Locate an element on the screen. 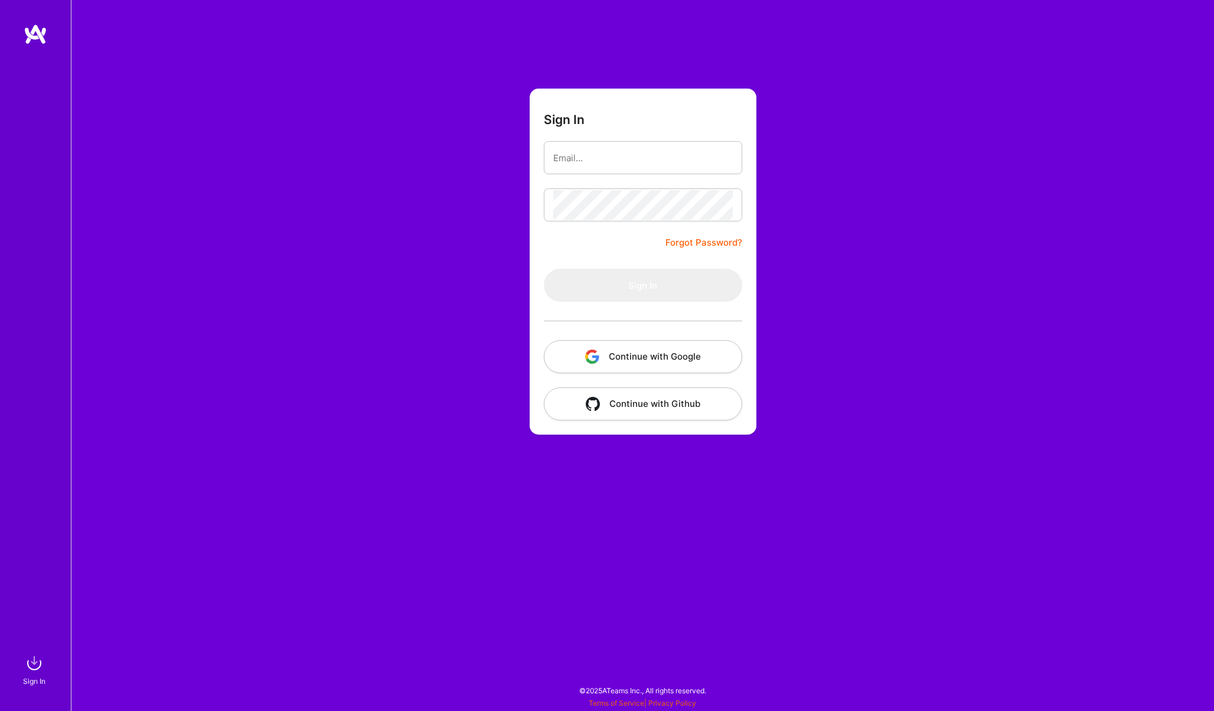 The height and width of the screenshot is (711, 1214). div: © 2025 ATeams Inc., All rights reserved. is located at coordinates (643, 691).